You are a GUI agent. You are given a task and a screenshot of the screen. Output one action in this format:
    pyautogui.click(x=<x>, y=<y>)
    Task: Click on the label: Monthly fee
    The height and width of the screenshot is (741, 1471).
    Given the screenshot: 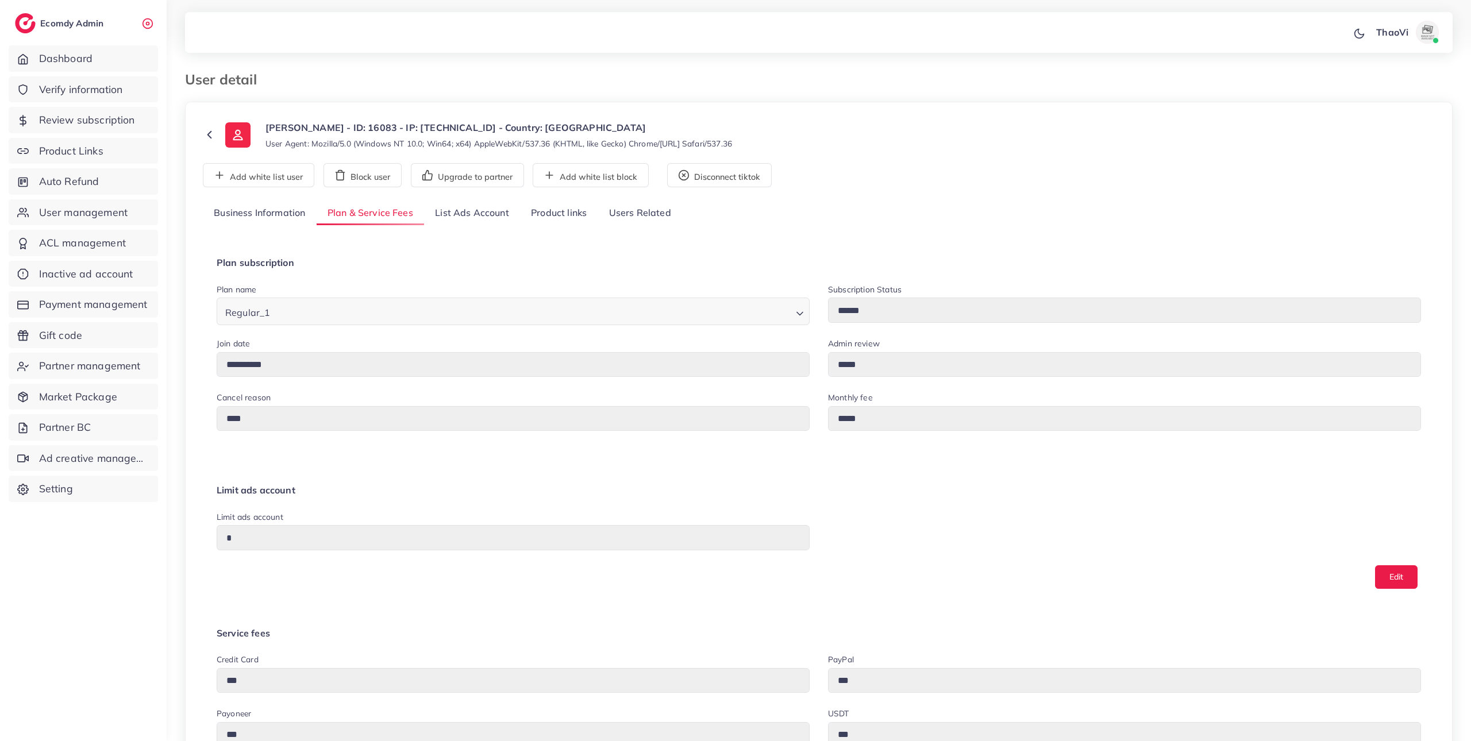 What is the action you would take?
    pyautogui.click(x=851, y=398)
    